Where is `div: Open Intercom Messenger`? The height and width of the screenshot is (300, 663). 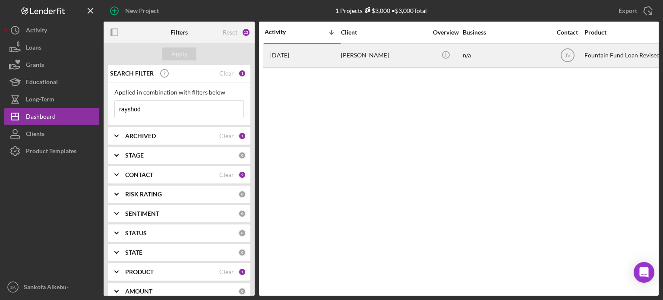 div: Open Intercom Messenger is located at coordinates (644, 272).